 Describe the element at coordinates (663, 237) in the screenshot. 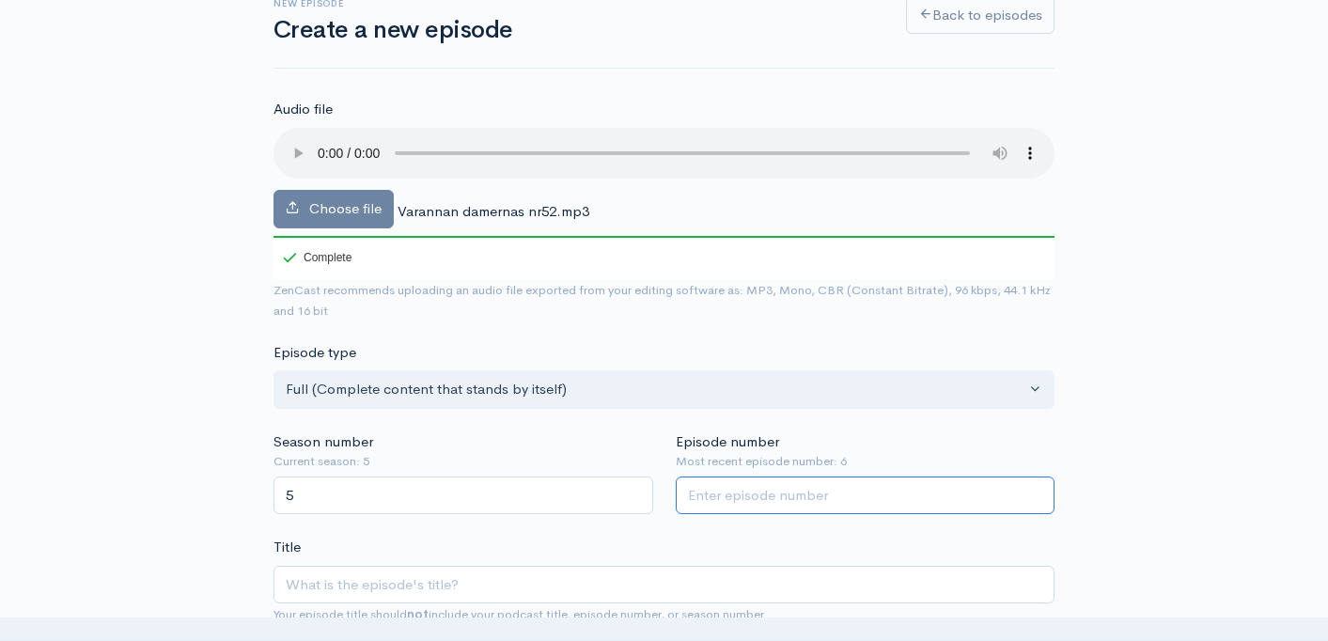

I see `div: 100%` at that location.